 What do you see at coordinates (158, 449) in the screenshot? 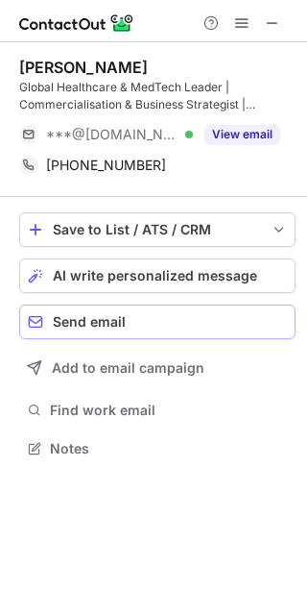
I see `button: Notes` at bounding box center [158, 449].